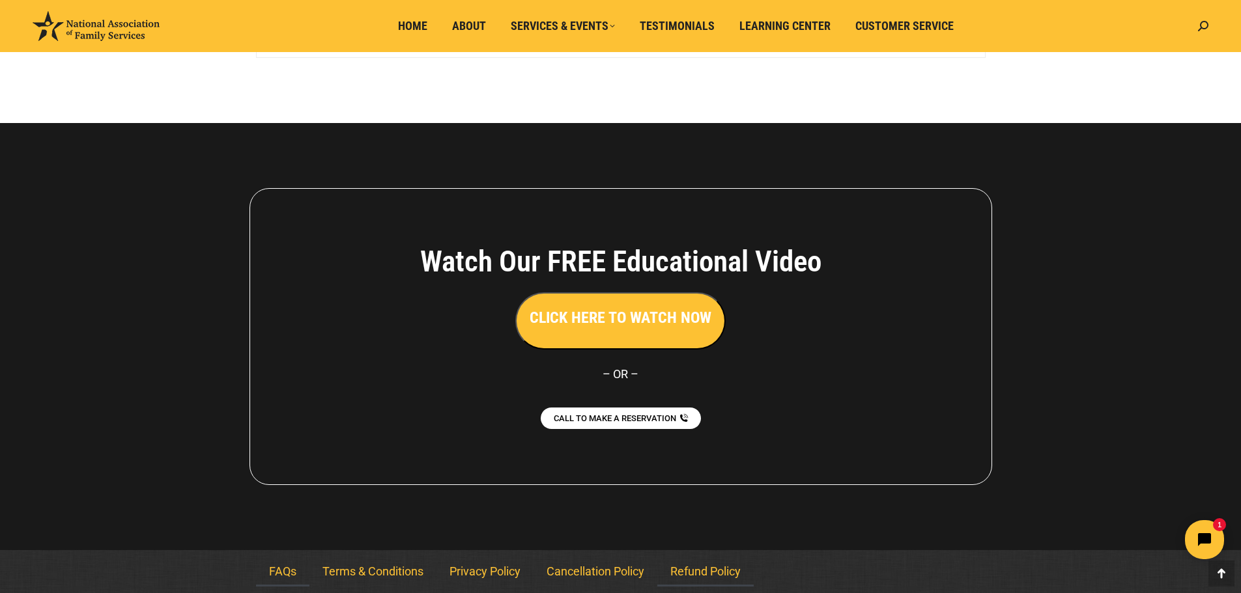  I want to click on a: Learning Center, so click(785, 26).